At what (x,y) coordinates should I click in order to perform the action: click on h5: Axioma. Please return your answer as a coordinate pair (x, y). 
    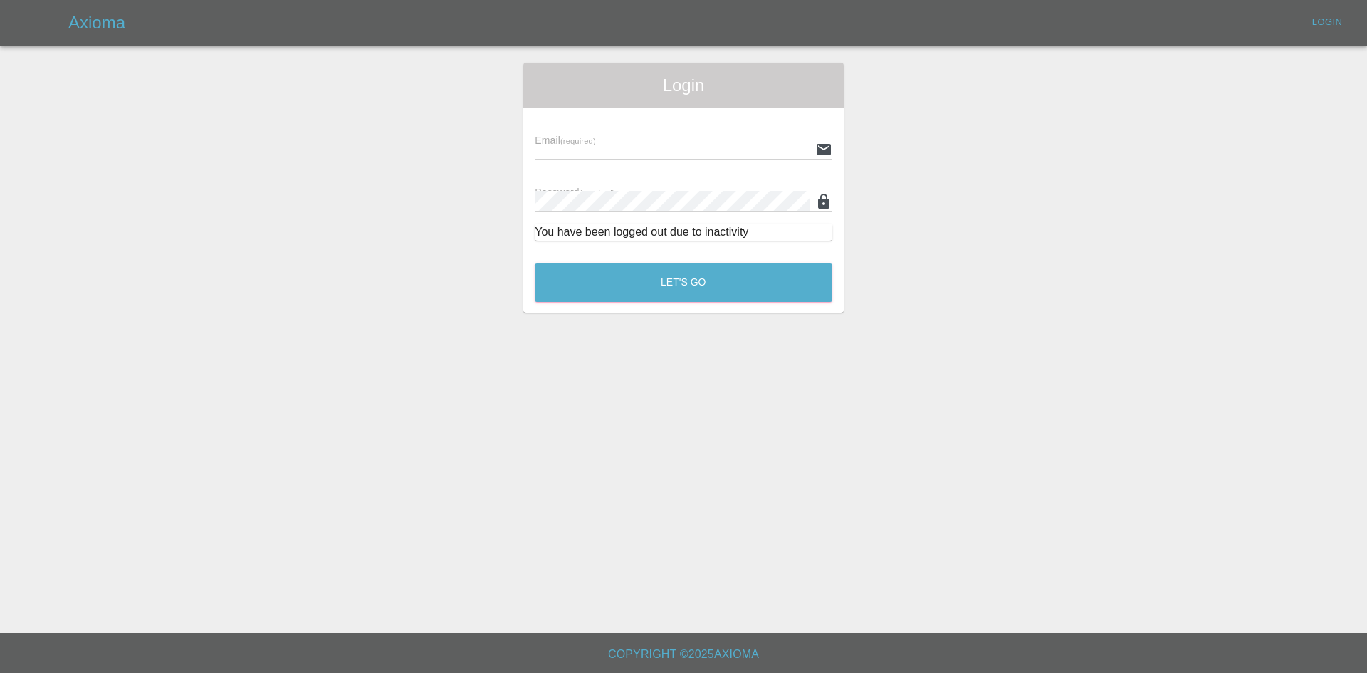
    Looking at the image, I should click on (97, 23).